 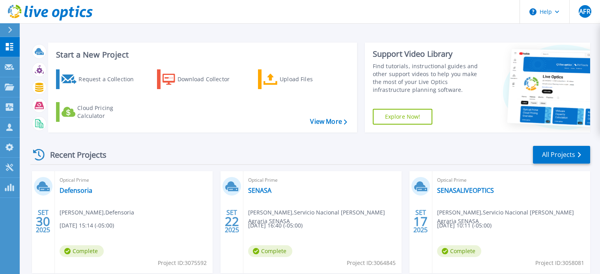 I want to click on a: Upload Files, so click(x=302, y=79).